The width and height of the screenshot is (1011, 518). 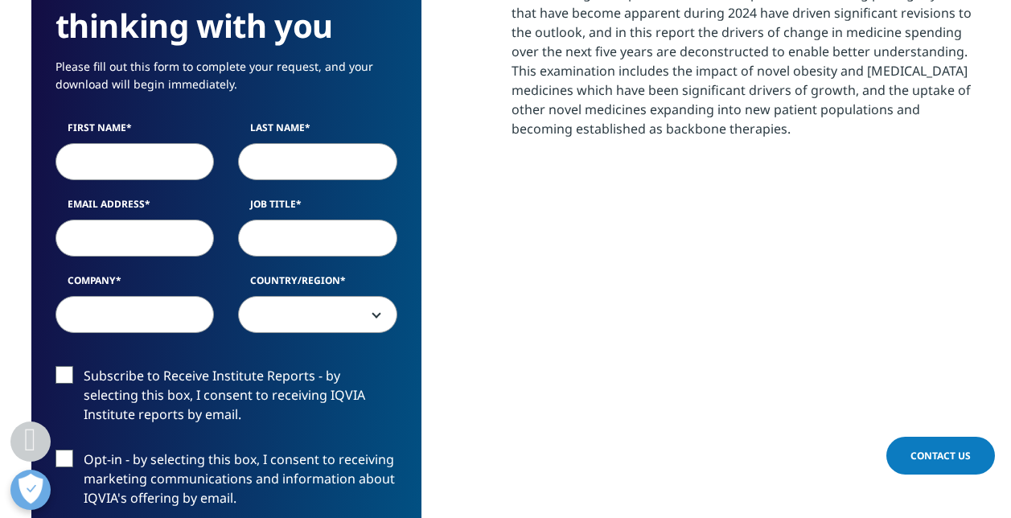 I want to click on span: Contact Us, so click(x=941, y=455).